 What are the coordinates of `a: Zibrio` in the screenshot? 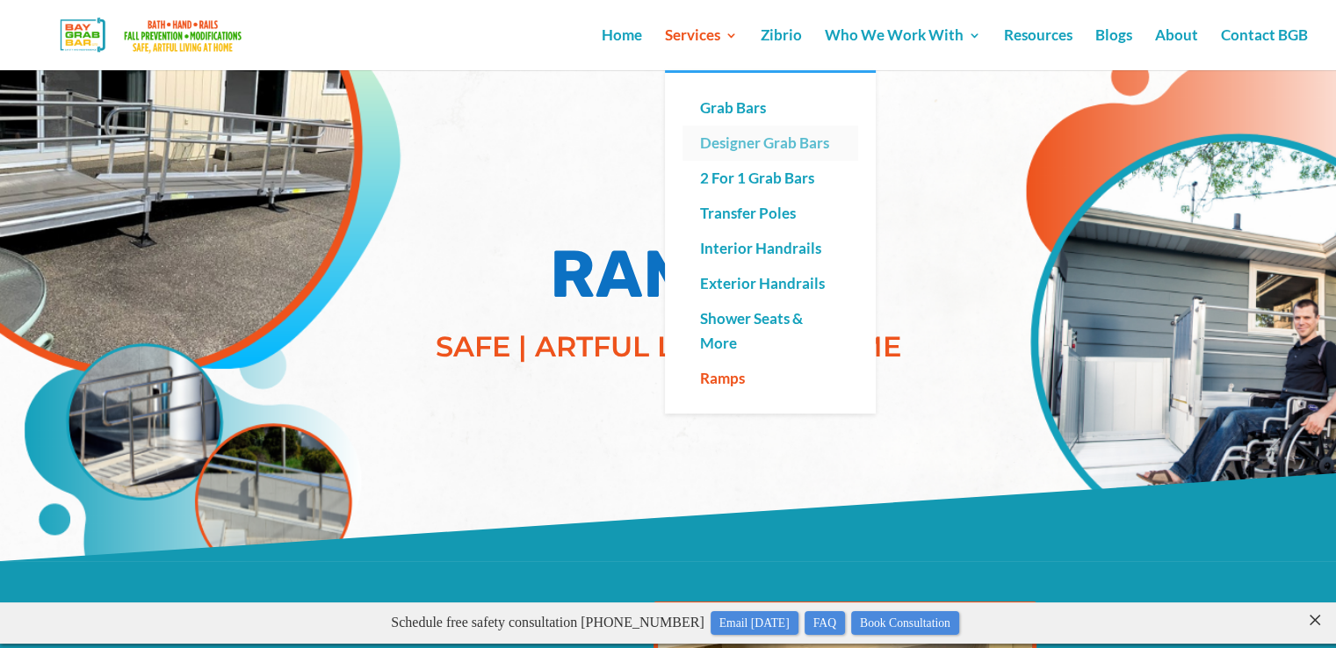 It's located at (781, 49).